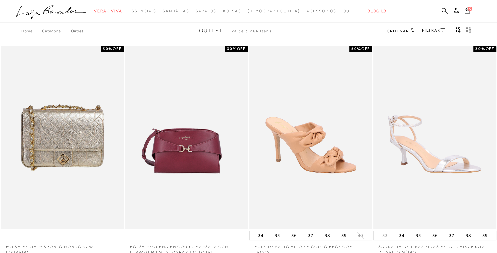 The image size is (497, 253). I want to click on span: 0, so click(470, 9).